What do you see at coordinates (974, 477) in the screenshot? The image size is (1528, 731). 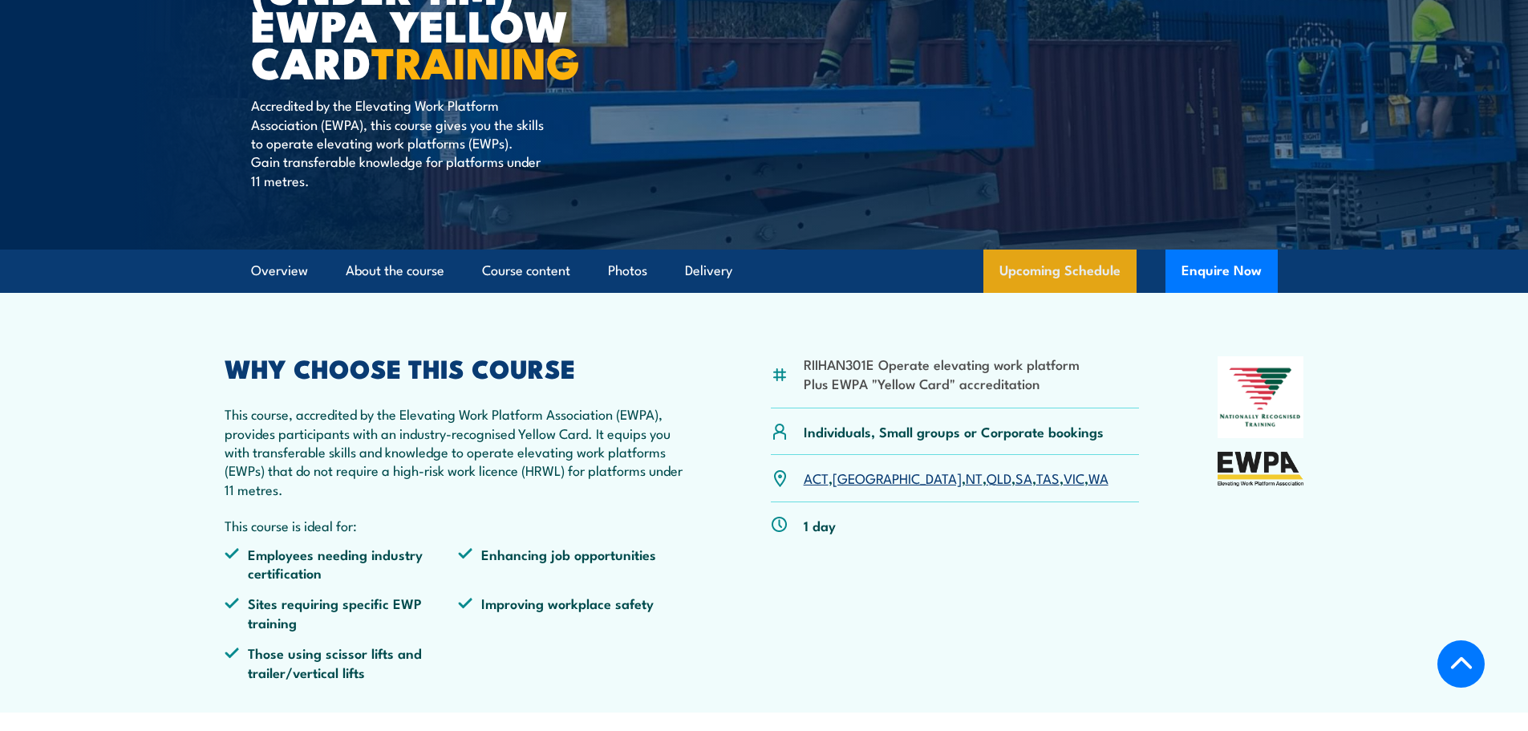 I see `a: NT` at bounding box center [974, 477].